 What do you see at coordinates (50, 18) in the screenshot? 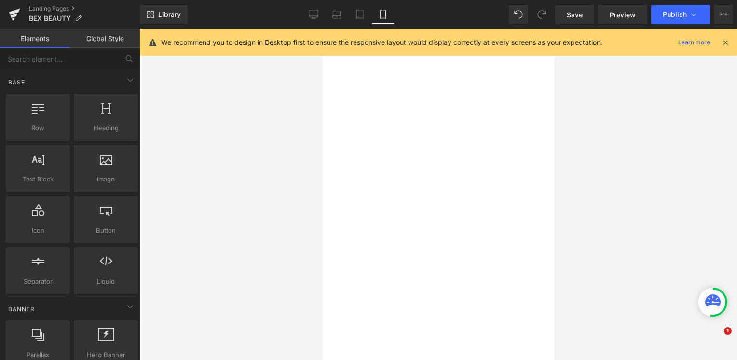
I see `span: BEX BEAUTY` at bounding box center [50, 18].